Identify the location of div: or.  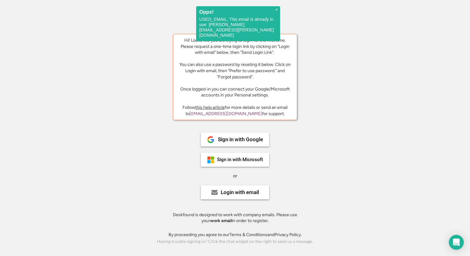
(235, 176).